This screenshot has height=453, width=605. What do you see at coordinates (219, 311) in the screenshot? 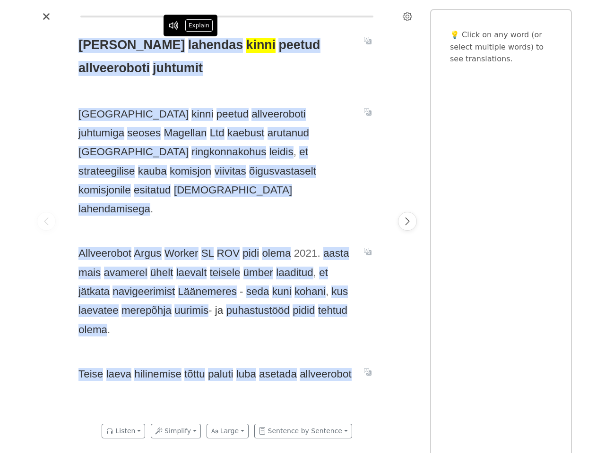
I see `span: ja` at bounding box center [219, 311].